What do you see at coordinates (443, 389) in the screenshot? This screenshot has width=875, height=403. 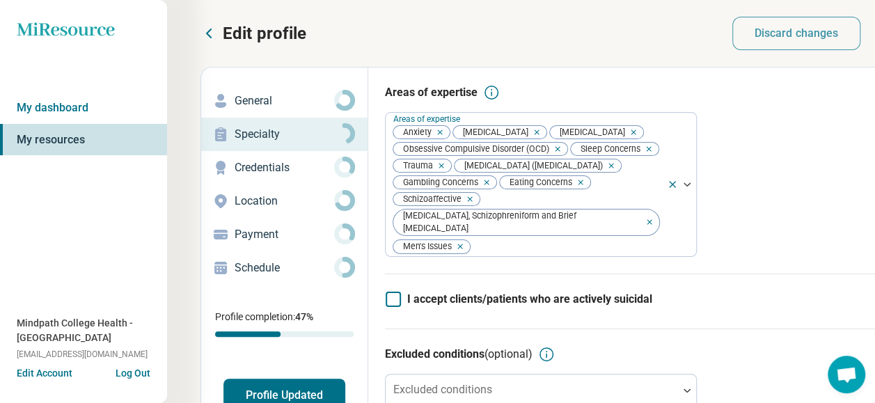 I see `label: Excluded conditions` at bounding box center [443, 389].